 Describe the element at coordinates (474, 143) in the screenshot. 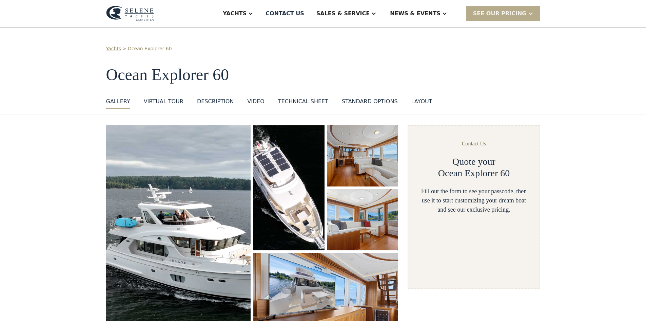

I see `div: Contact Us` at that location.